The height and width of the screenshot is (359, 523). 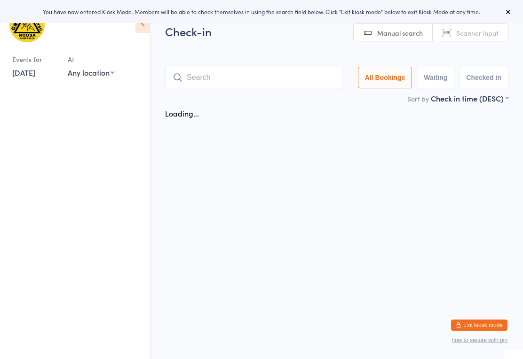 I want to click on button: how to secure with pin, so click(x=479, y=340).